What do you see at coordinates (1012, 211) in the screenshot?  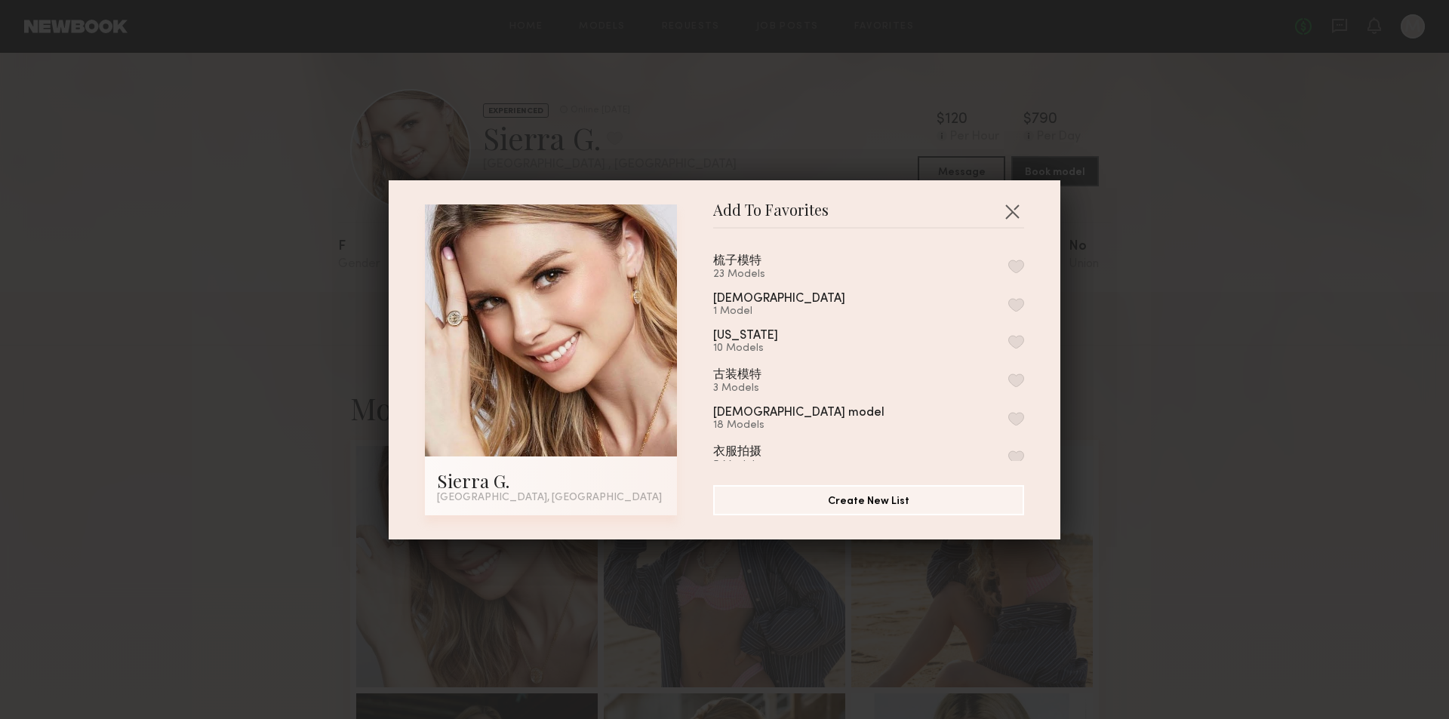 I see `button: Close` at bounding box center [1012, 211].